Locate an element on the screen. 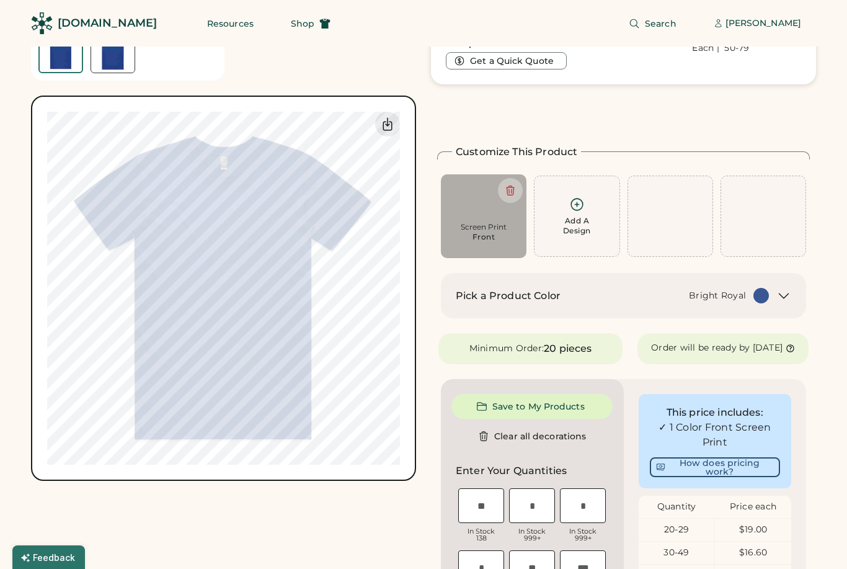  div: Each | 50-79 is located at coordinates (720, 48).